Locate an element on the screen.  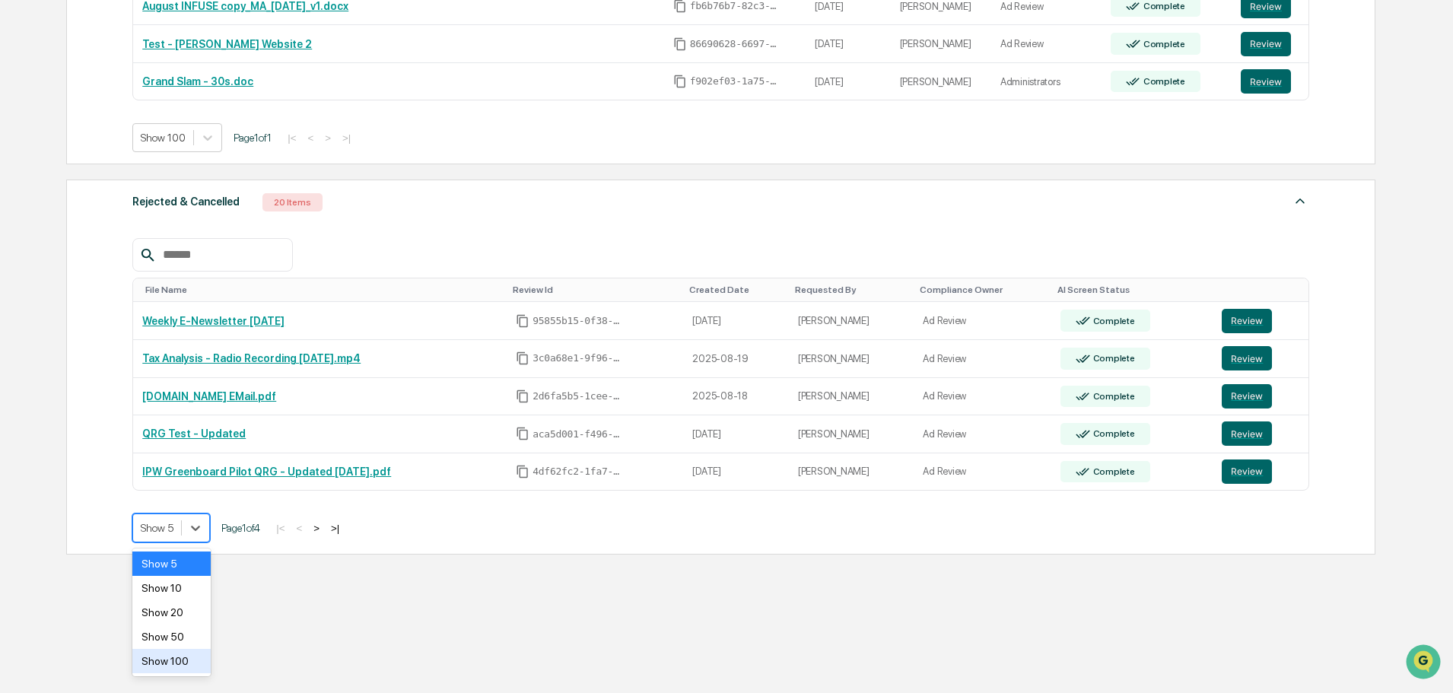
div: We're available if you need us! is located at coordinates (138, 138).